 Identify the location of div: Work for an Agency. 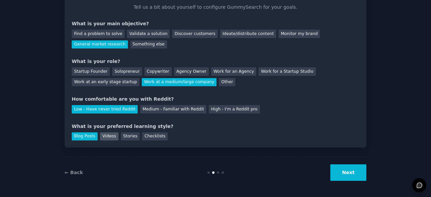
(233, 71).